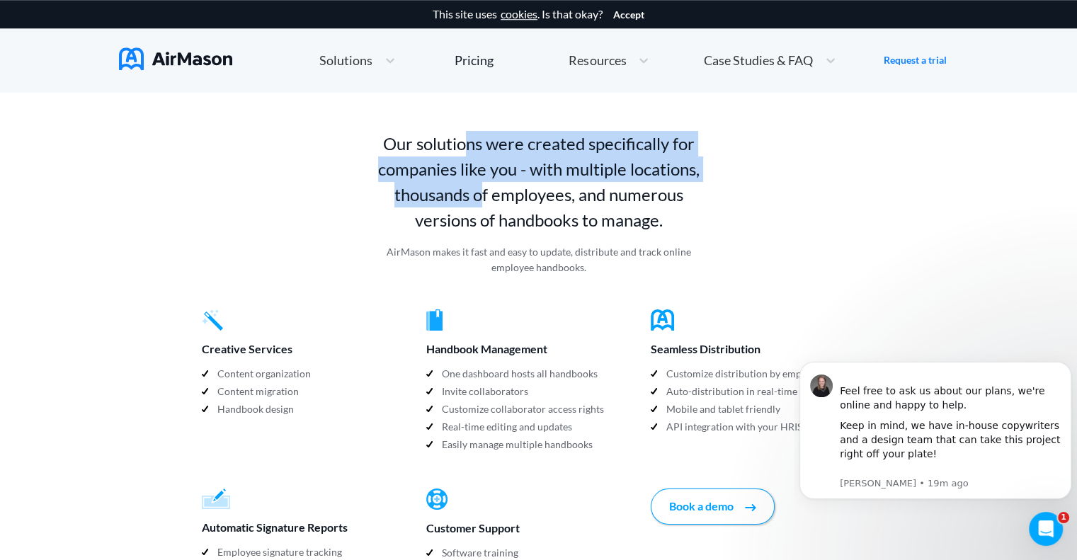  Describe the element at coordinates (731, 392) in the screenshot. I see `p: Auto-distribution in real-time` at that location.